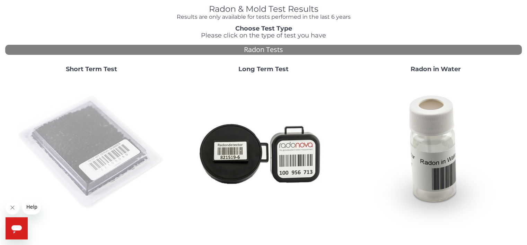  Describe the element at coordinates (436, 152) in the screenshot. I see `img: RadoninWater.jpg` at that location.